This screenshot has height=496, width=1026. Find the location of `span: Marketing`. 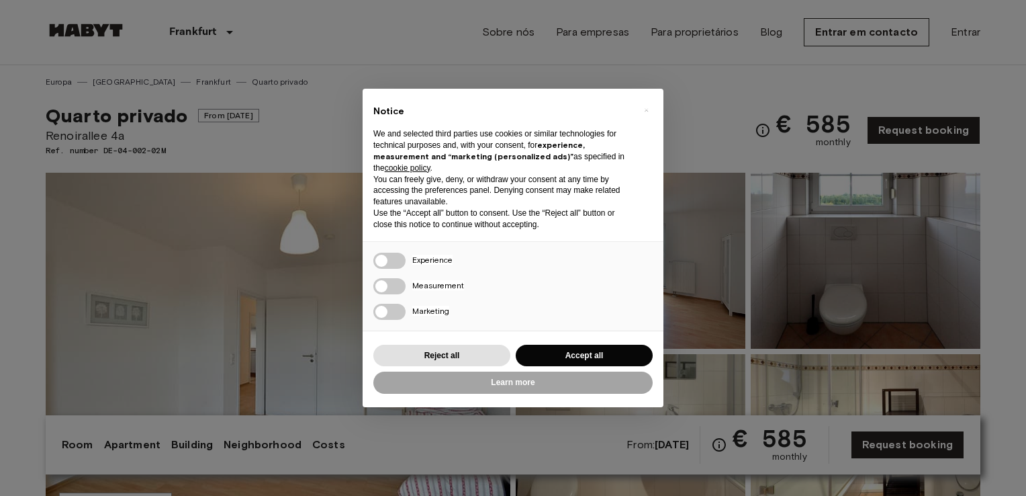

span: Marketing is located at coordinates (431, 310).